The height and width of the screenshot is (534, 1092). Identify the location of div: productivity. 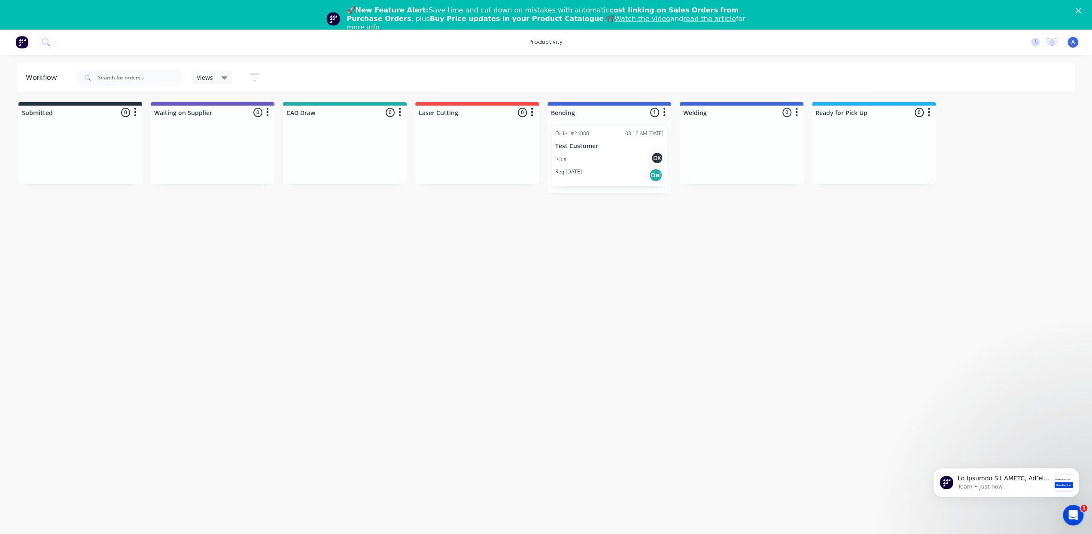
(546, 42).